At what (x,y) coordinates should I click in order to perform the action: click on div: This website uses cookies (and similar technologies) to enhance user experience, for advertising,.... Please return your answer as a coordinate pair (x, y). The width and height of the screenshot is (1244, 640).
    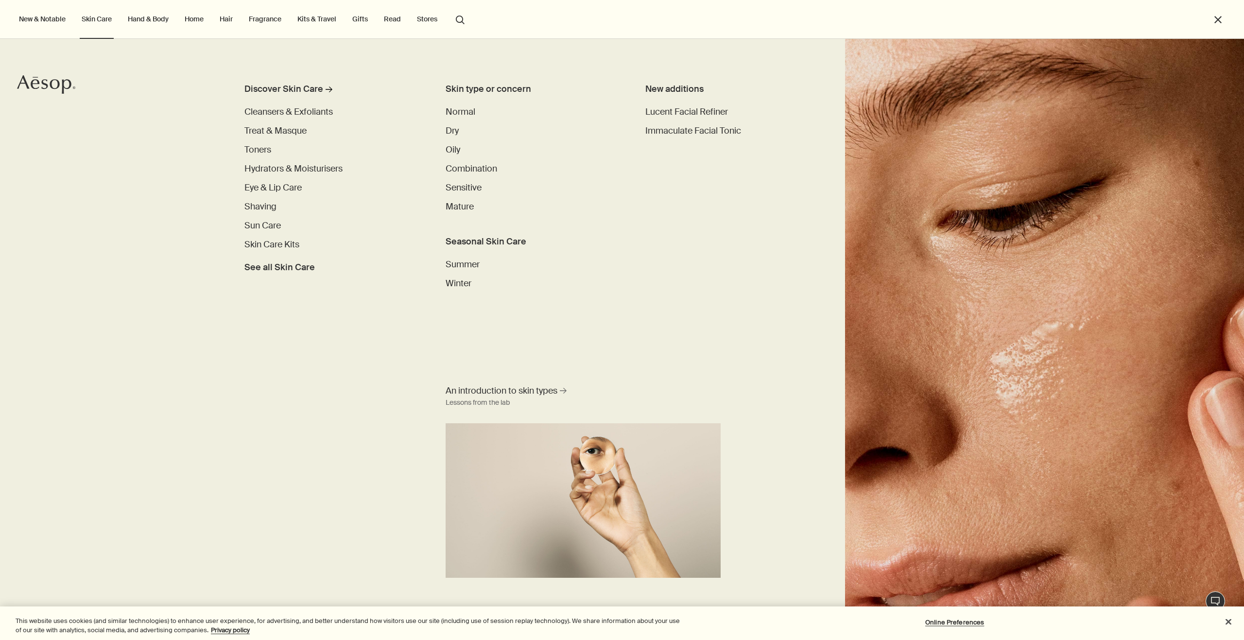
    Looking at the image, I should click on (350, 625).